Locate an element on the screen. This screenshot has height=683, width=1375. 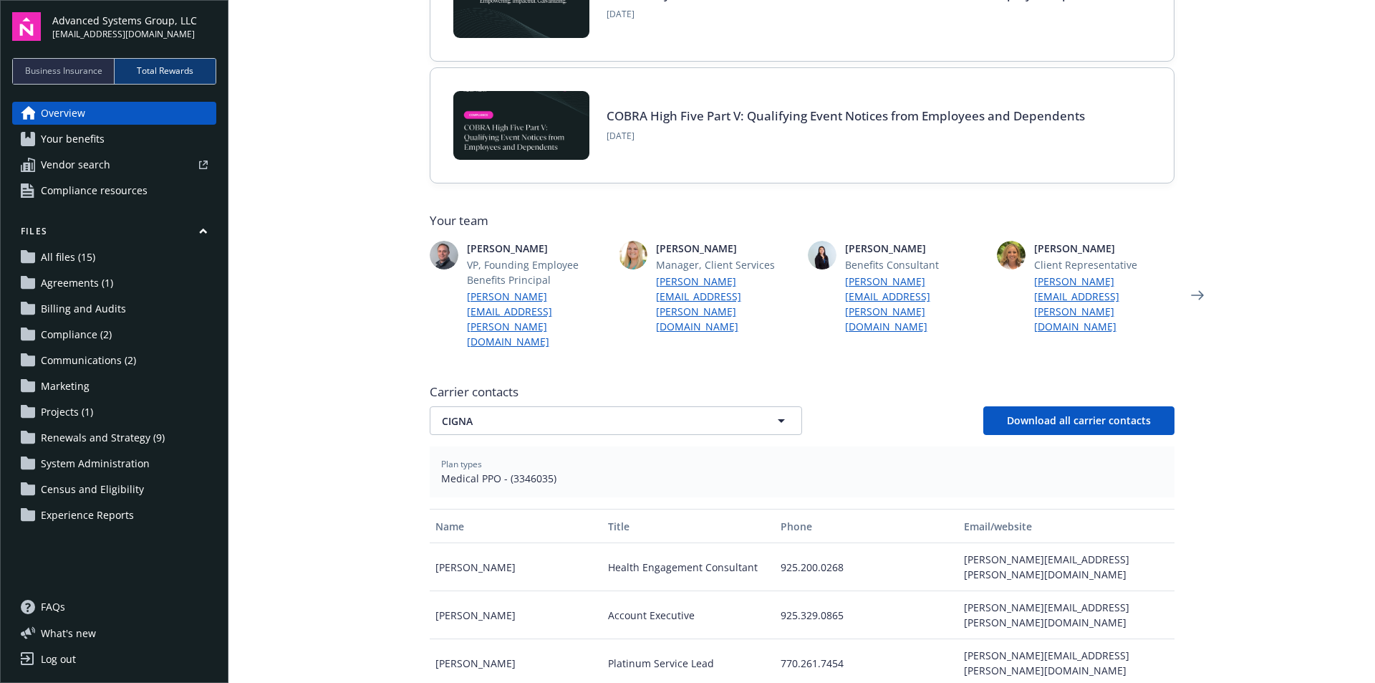
div: Name is located at coordinates (516, 526).